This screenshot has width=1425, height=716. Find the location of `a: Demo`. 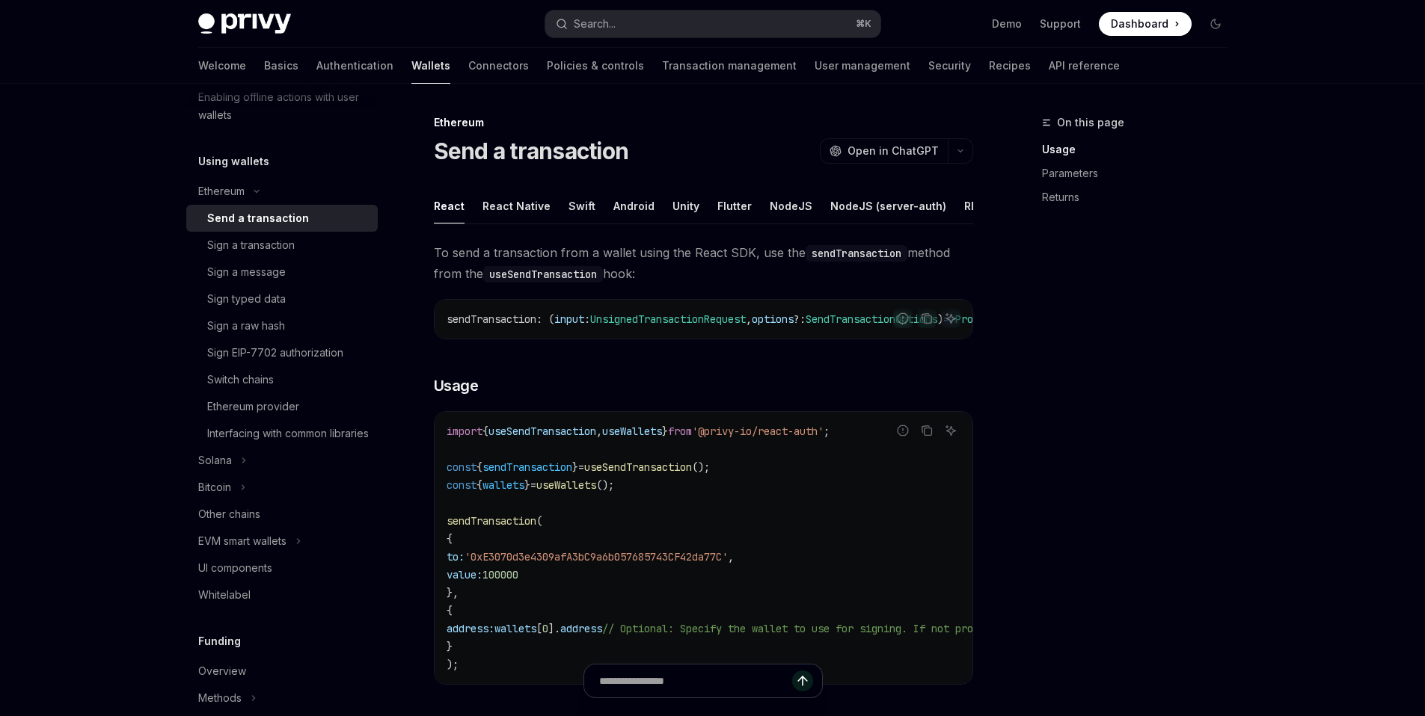

a: Demo is located at coordinates (1007, 24).